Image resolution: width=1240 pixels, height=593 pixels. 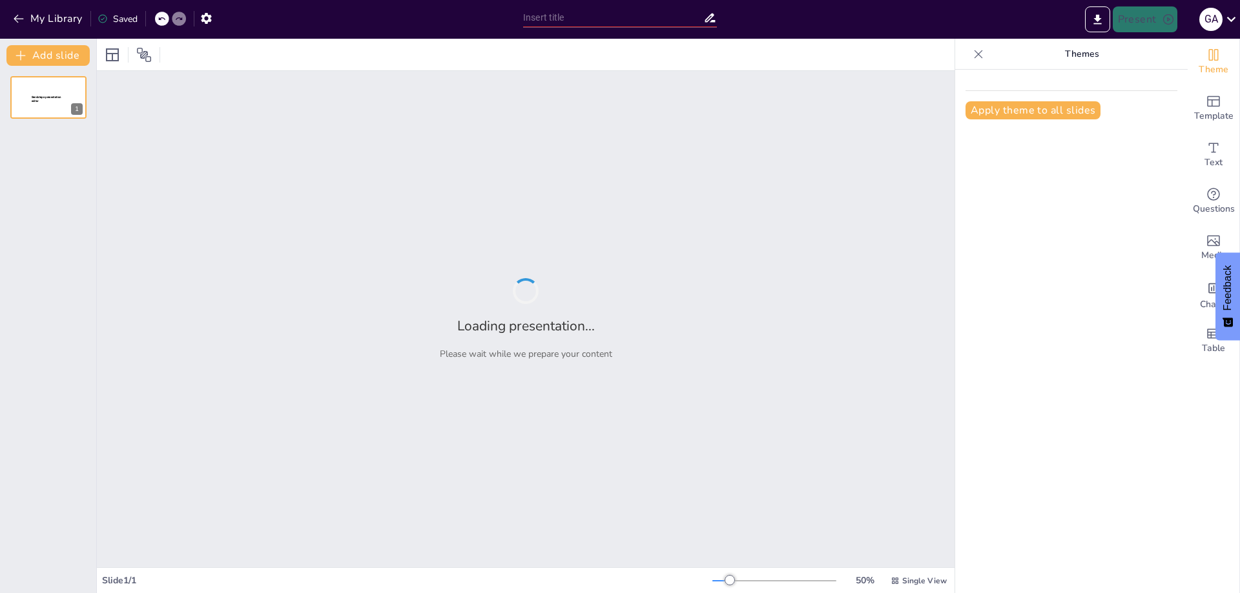 What do you see at coordinates (1213, 305) in the screenshot?
I see `span: Charts` at bounding box center [1213, 305].